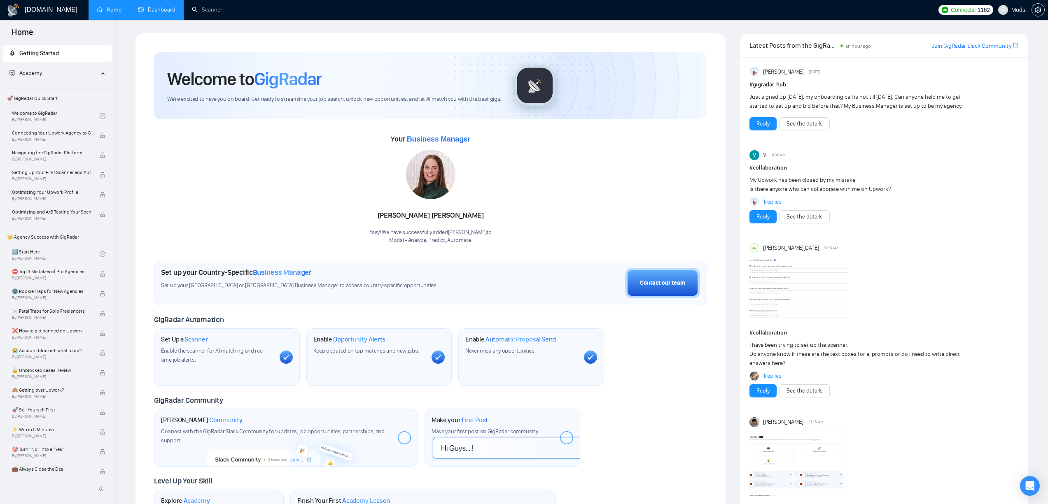 The height and width of the screenshot is (504, 1048). I want to click on span: 🌚 Rookie Traps for New Agencies, so click(51, 291).